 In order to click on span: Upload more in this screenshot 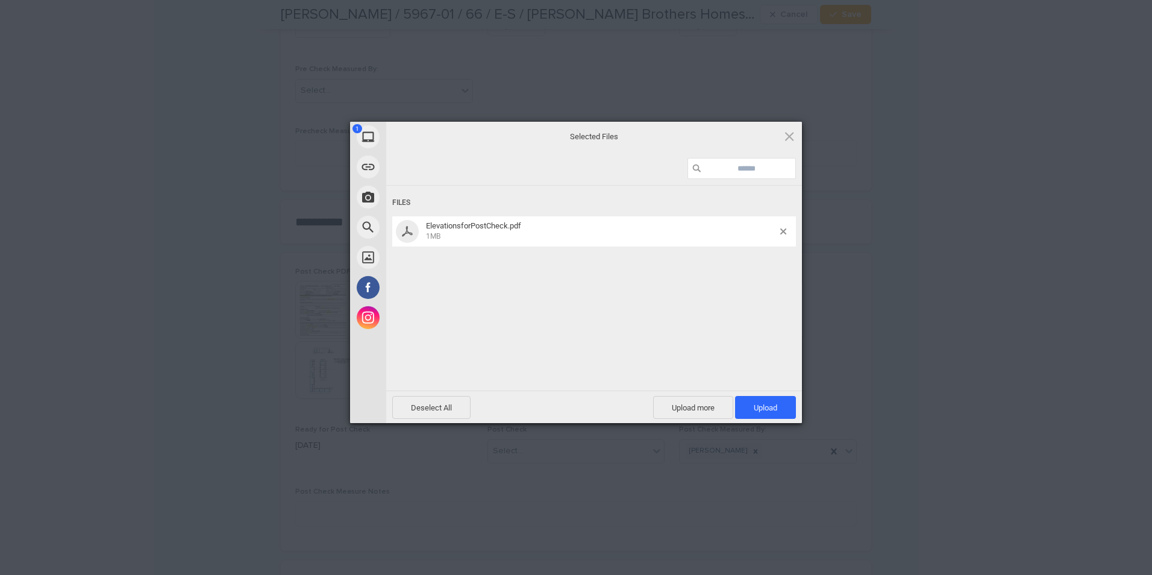, I will do `click(693, 407)`.